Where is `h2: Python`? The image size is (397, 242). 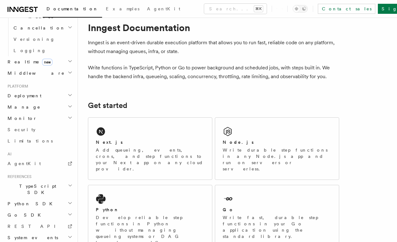
h2: Python is located at coordinates (107, 210).